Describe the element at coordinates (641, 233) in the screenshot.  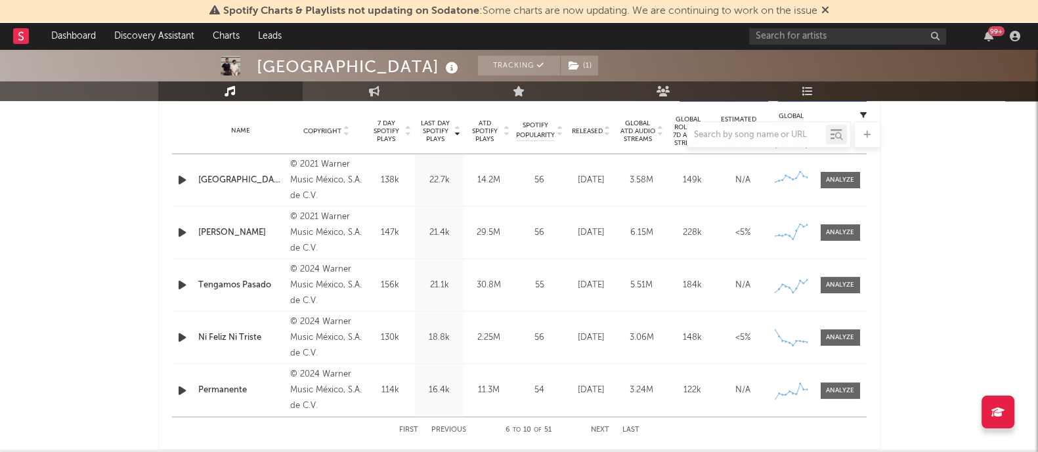
I see `div: 6.15M` at that location.